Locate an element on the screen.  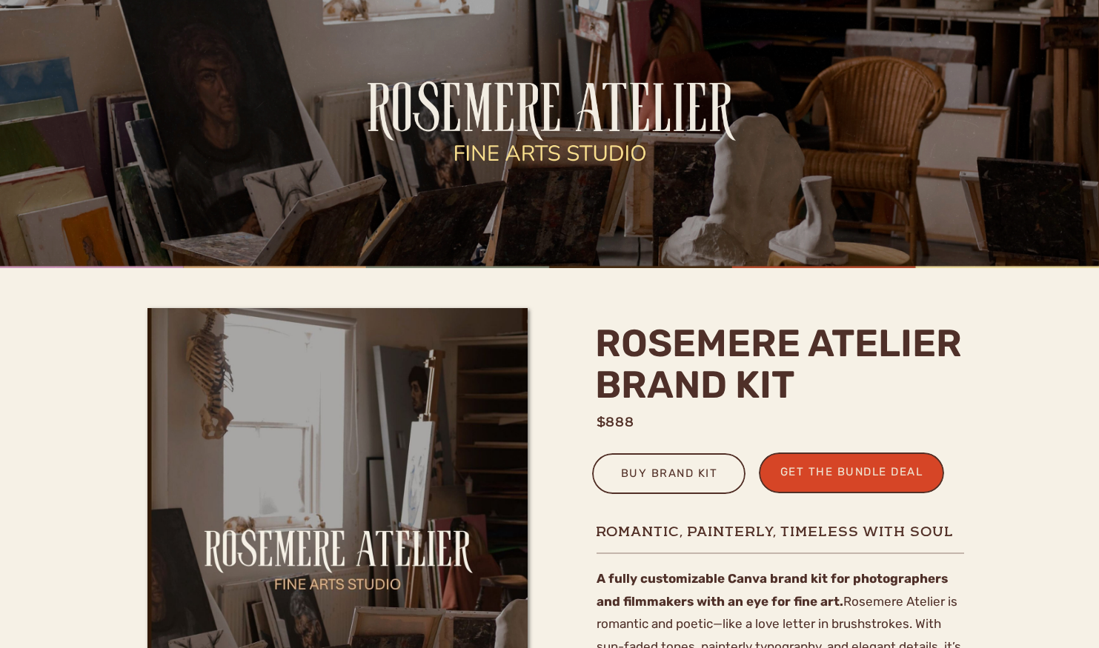
h2: rosemere ATELIER brand kit is located at coordinates (789, 368).